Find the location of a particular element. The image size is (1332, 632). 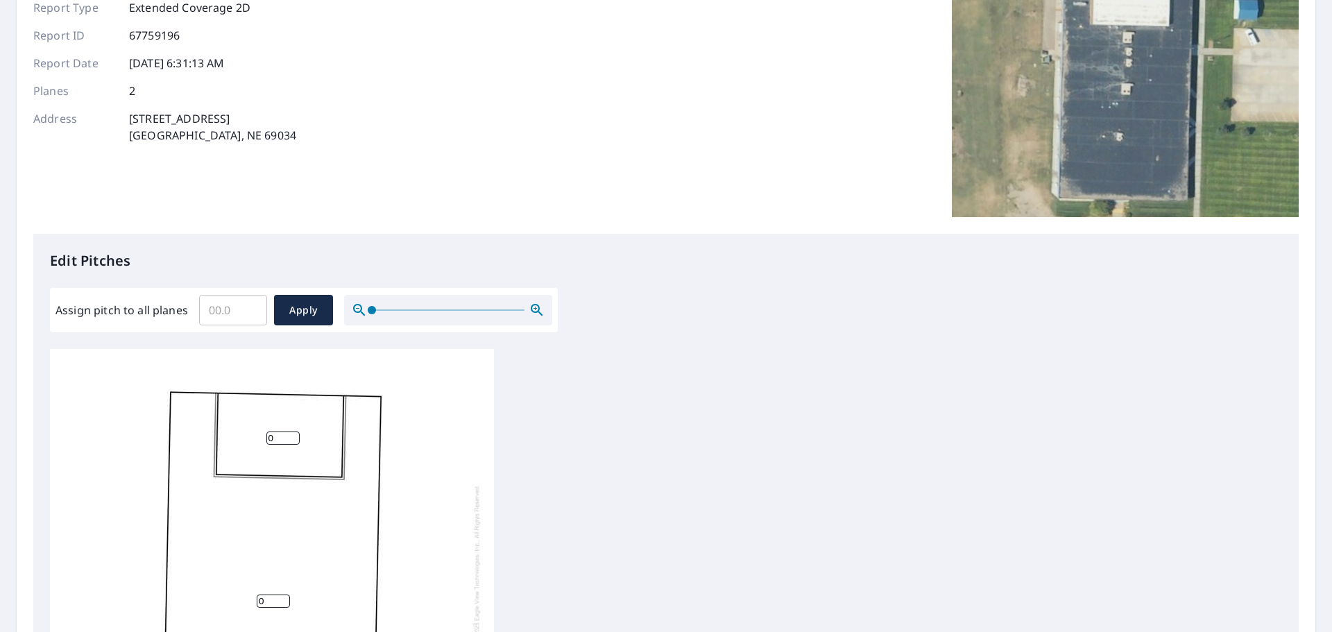

p: Report Date is located at coordinates (75, 63).